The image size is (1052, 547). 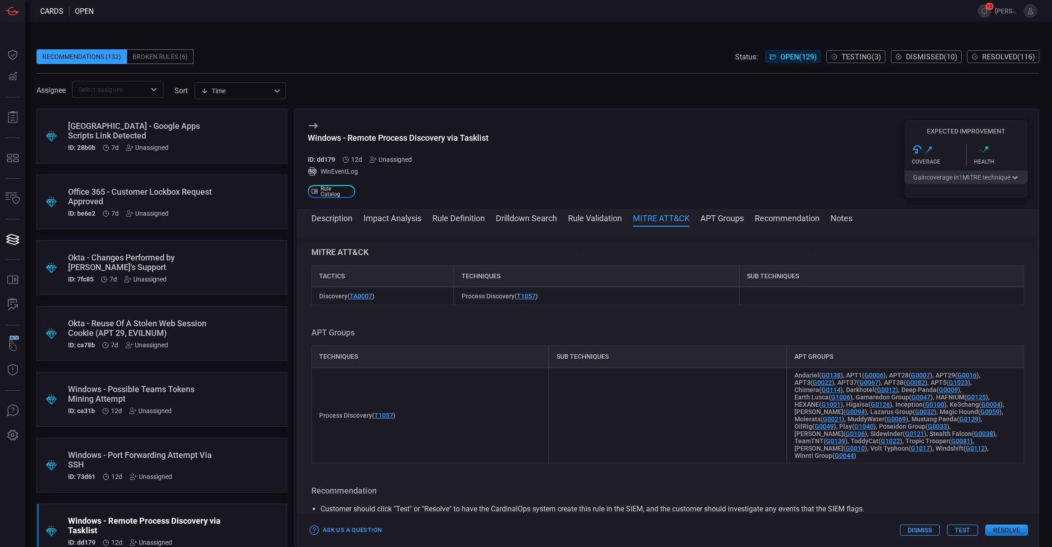 What do you see at coordinates (384, 415) in the screenshot?
I see `a: T1057` at bounding box center [384, 415].